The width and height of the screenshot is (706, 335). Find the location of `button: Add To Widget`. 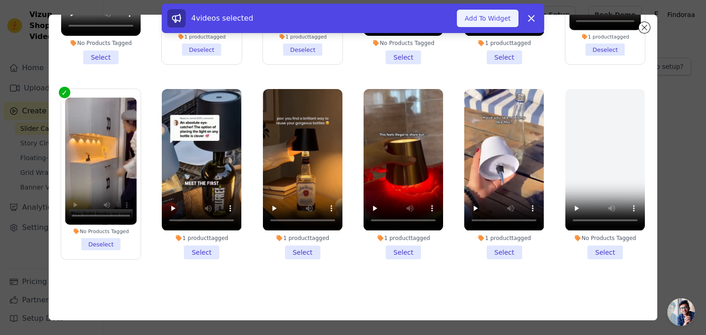

button: Add To Widget is located at coordinates (487, 18).